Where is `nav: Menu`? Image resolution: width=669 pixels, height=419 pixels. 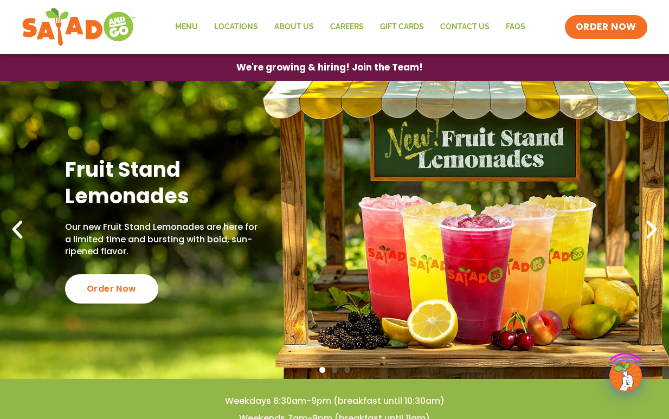 nav: Menu is located at coordinates (350, 27).